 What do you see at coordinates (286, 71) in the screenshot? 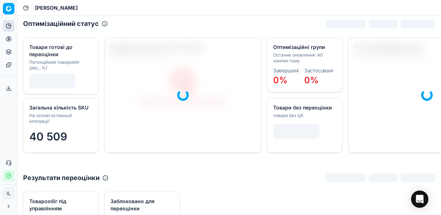
I see `dt: Завершені` at bounding box center [286, 71].